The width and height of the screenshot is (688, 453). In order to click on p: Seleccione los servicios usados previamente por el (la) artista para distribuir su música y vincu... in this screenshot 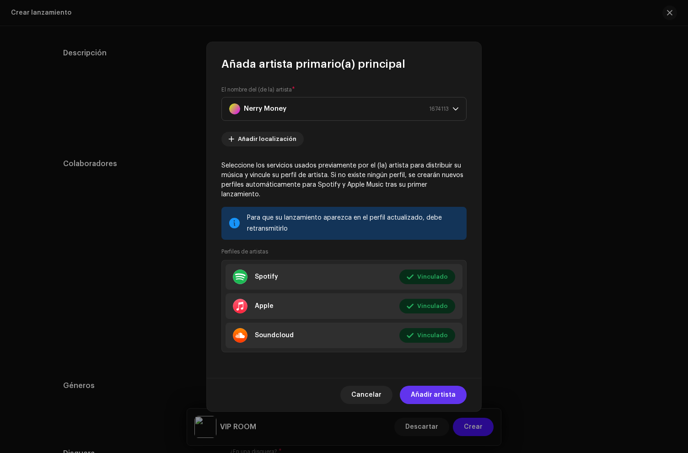, I will do `click(344, 180)`.